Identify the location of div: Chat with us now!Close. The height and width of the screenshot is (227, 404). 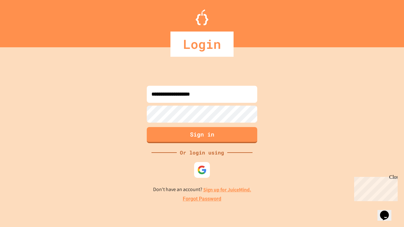
(23, 21).